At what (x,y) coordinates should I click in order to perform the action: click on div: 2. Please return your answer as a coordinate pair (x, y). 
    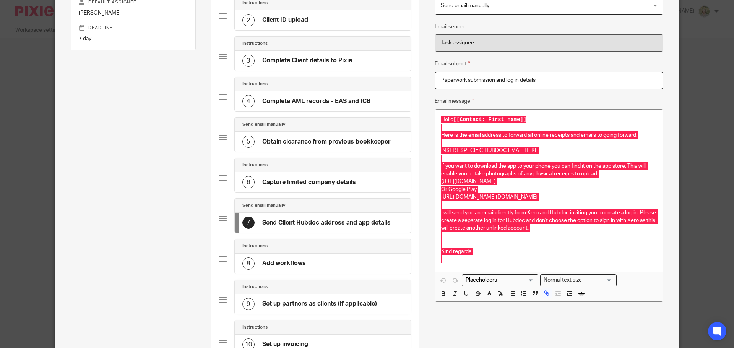
    Looking at the image, I should click on (248, 20).